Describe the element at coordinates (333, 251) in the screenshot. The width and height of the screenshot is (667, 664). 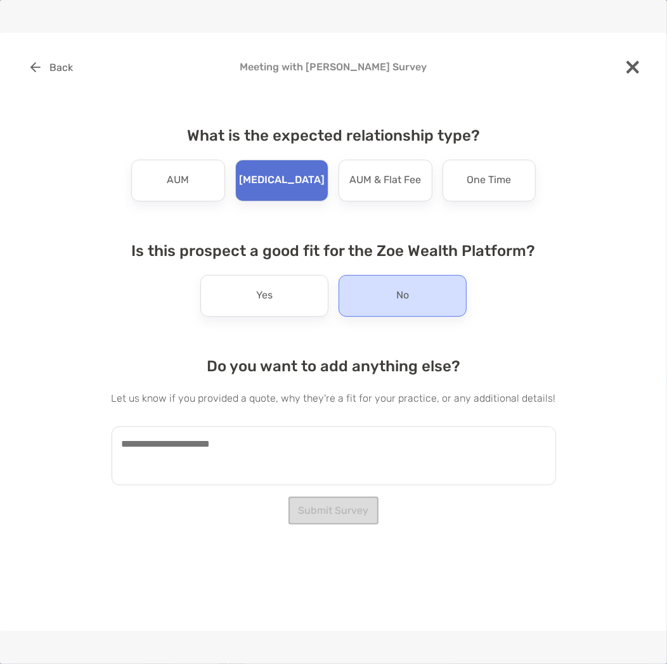
I see `h4: Is this prospect a good fit for the Zoe Wealth Platform?` at that location.